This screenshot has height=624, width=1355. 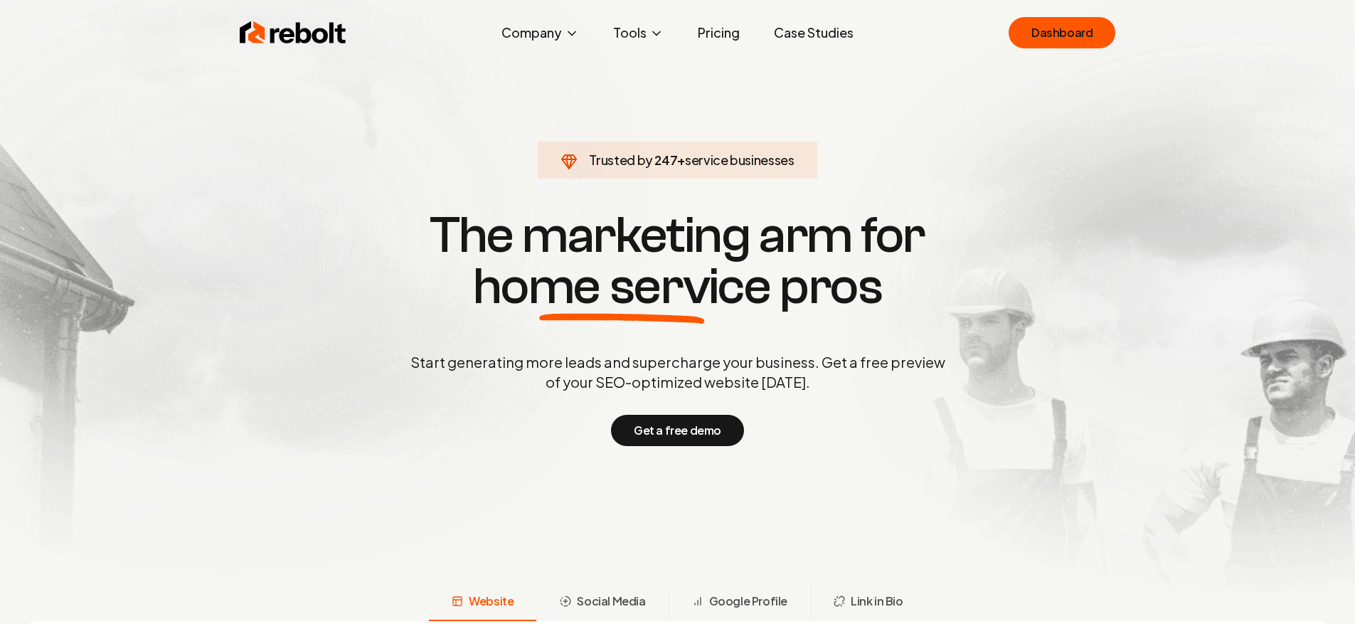 What do you see at coordinates (611, 601) in the screenshot?
I see `span: Social Media` at bounding box center [611, 601].